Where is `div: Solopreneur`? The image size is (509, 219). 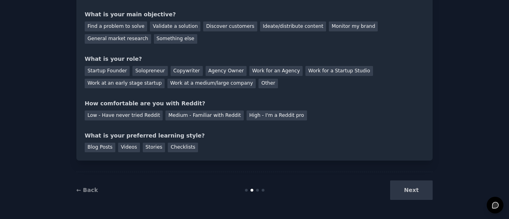 div: Solopreneur is located at coordinates (150, 71).